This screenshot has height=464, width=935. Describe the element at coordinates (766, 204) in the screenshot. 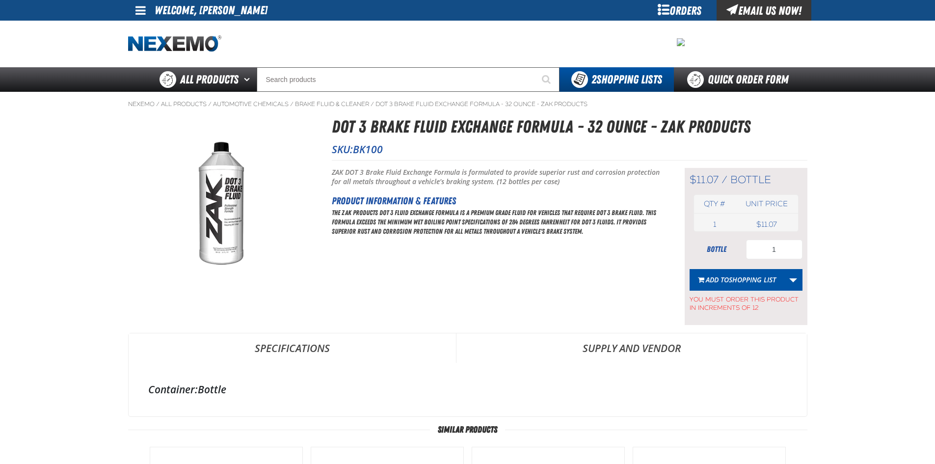

I see `th: Unit price` at that location.